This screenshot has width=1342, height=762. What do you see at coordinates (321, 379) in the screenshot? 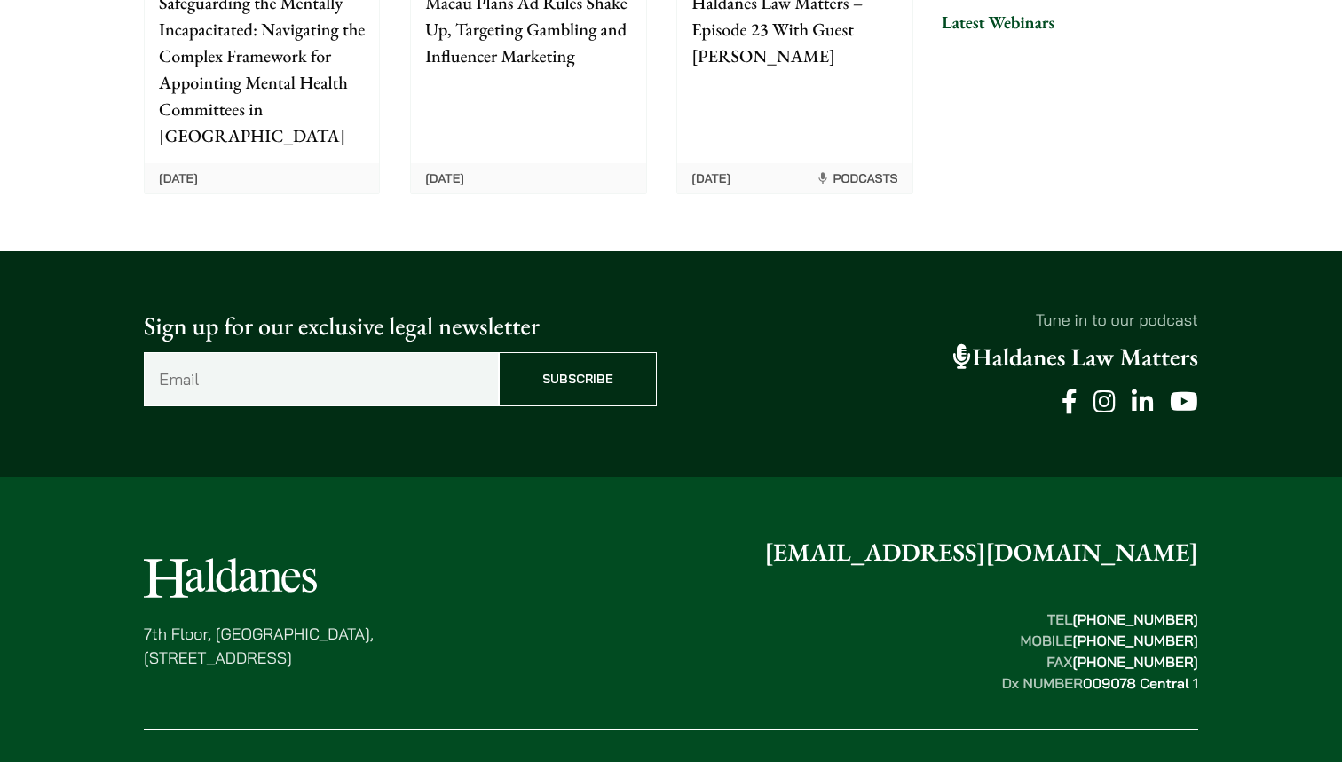
I see `input: Email` at bounding box center [321, 379].